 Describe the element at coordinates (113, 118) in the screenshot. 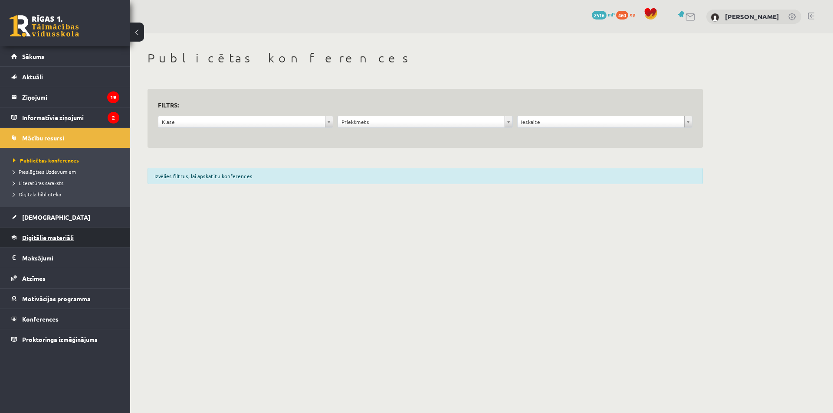

I see `i: 2` at that location.